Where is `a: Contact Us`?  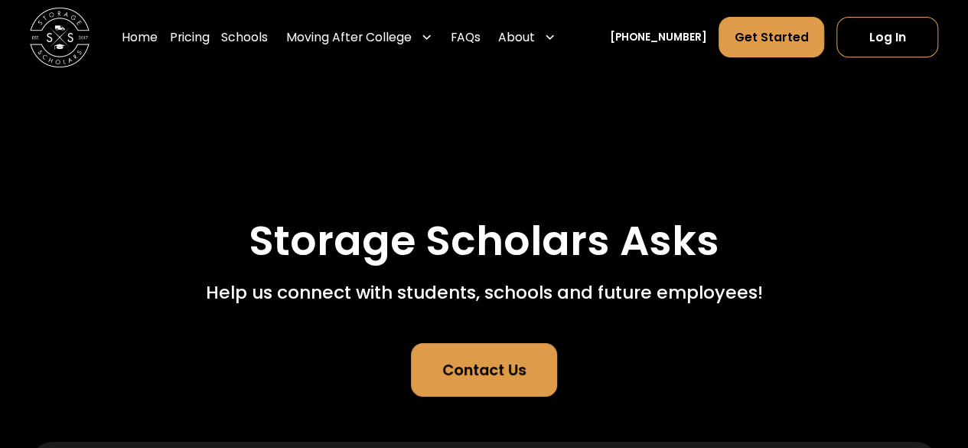
a: Contact Us is located at coordinates (484, 370).